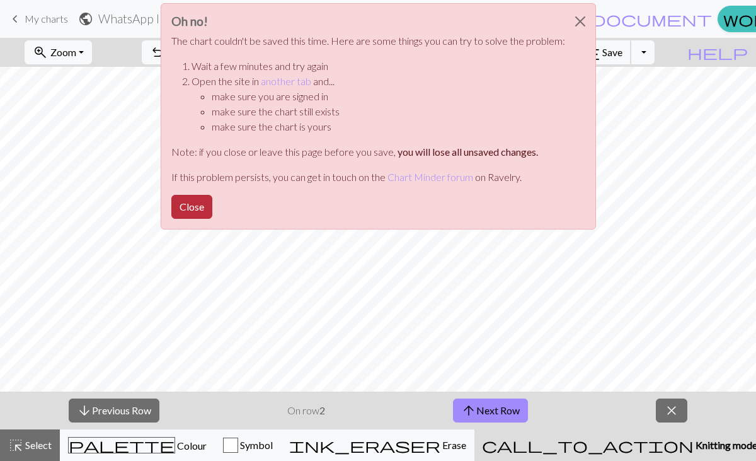 The image size is (756, 461). Describe the element at coordinates (378, 66) in the screenshot. I see `li: Wait a few minutes and try again` at that location.